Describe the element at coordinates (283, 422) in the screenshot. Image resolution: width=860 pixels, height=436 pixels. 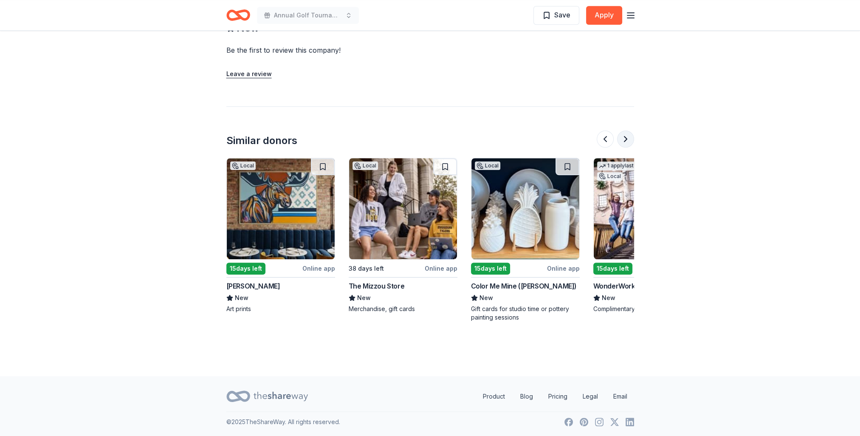
I see `p: © 2025 TheShareWay. All rights reserved.` at that location.